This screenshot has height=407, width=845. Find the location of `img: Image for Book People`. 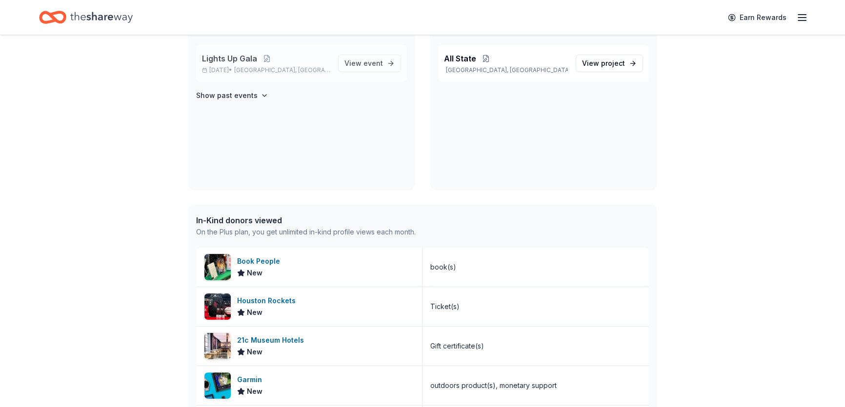

img: Image for Book People is located at coordinates (218, 267).